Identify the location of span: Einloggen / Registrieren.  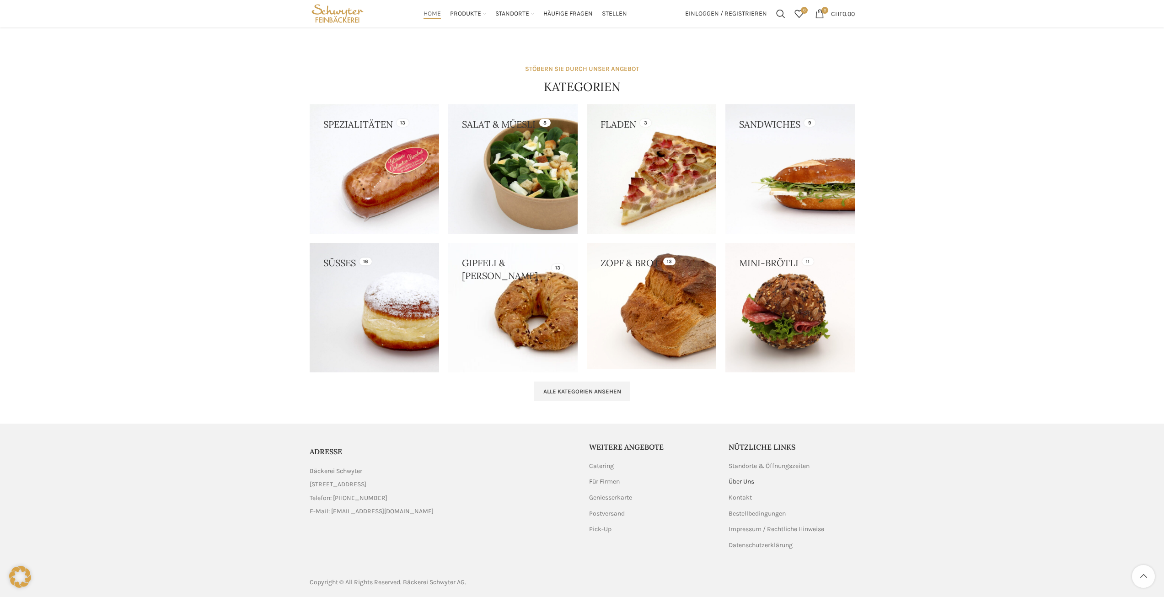
(726, 14).